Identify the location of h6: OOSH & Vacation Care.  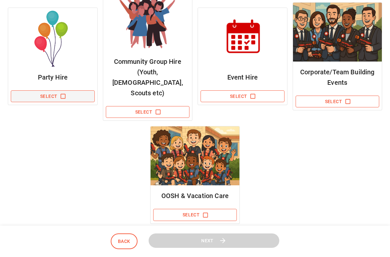
(195, 196).